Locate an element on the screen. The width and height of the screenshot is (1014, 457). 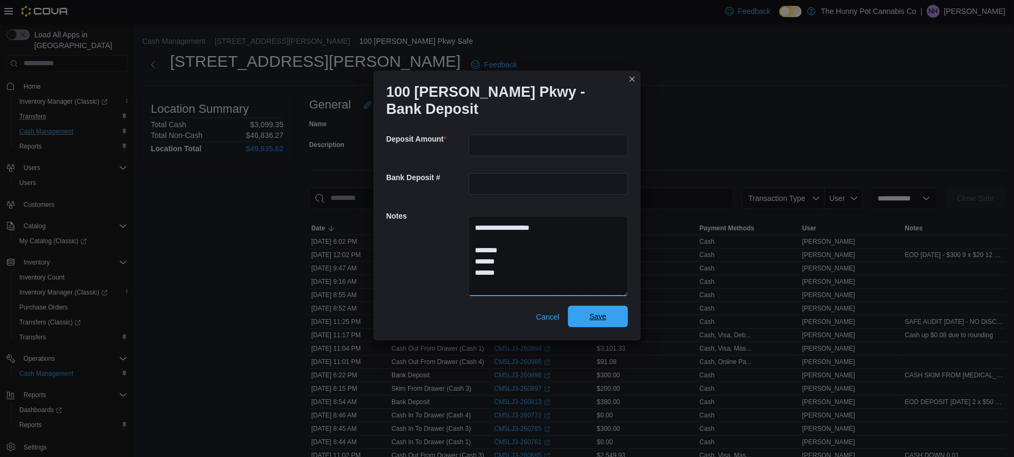
h5: Deposit Amount is located at coordinates (426, 139).